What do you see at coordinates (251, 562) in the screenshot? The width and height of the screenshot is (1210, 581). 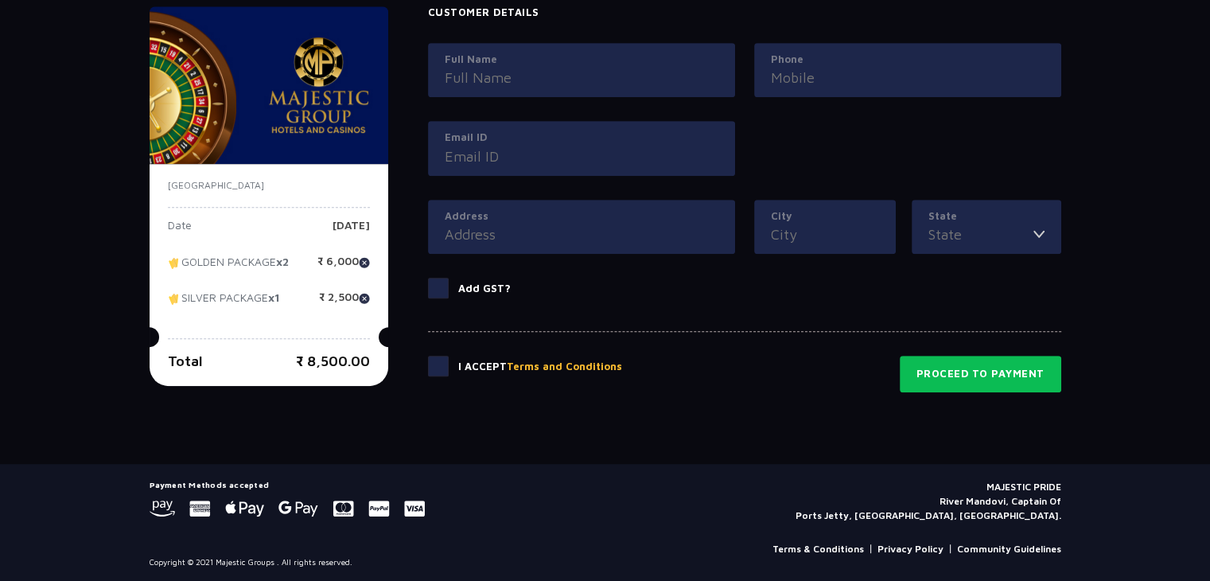 I see `p: Copyright © 2021 Majestic Groups . All rights reserved.` at bounding box center [251, 562].